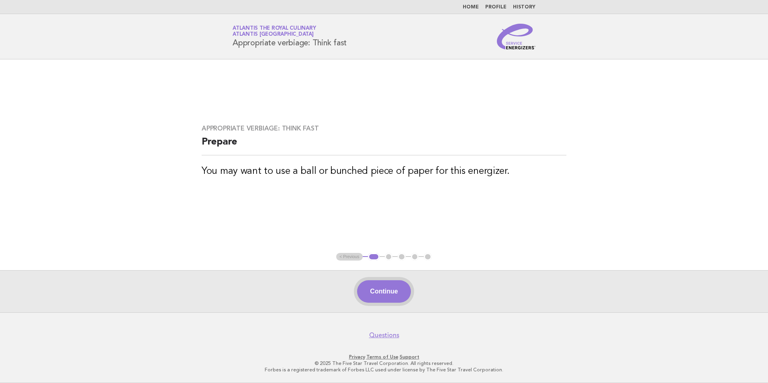  What do you see at coordinates (384, 172) in the screenshot?
I see `h3: You may want to use a ball or bunched piece of paper for this energizer.` at bounding box center [384, 172].